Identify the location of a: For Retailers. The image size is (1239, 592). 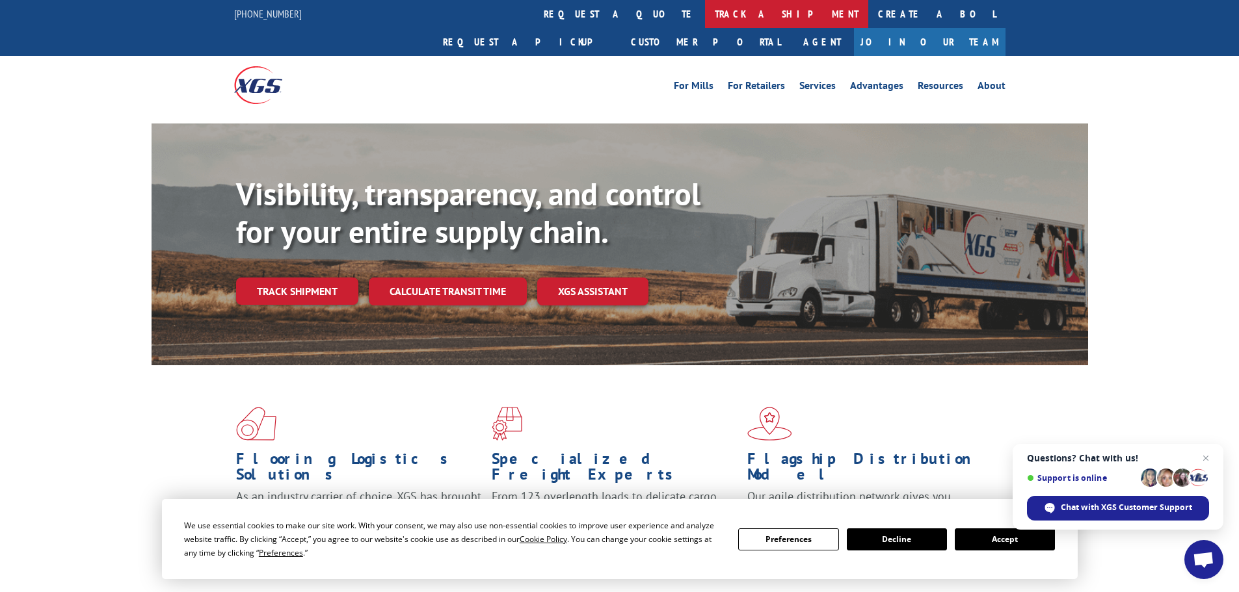
(756, 88).